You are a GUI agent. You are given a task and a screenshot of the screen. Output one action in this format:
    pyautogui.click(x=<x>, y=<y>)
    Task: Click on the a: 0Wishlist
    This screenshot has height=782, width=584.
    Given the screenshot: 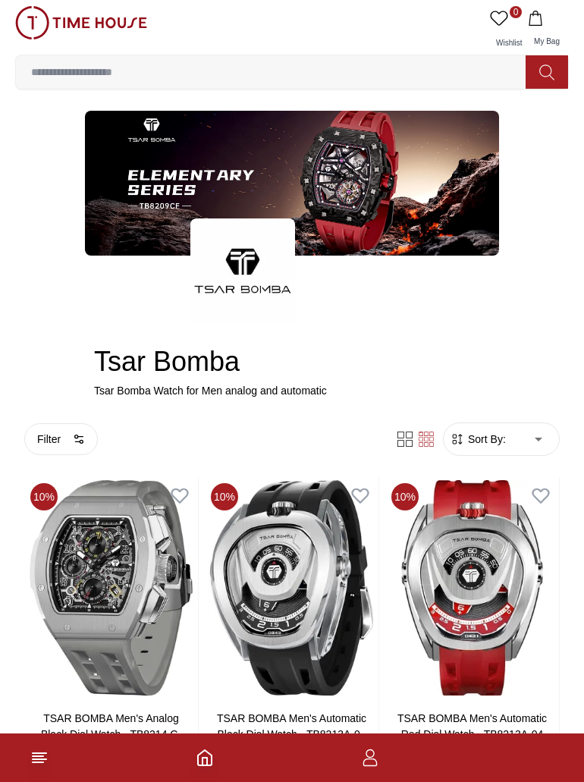 What is the action you would take?
    pyautogui.click(x=506, y=30)
    